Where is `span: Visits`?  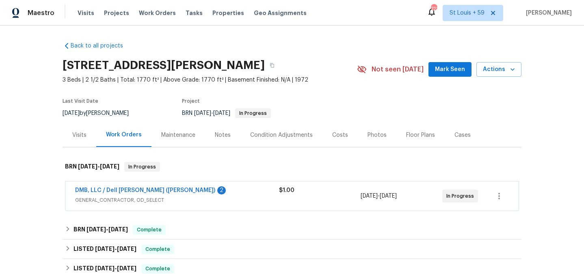
span: Visits is located at coordinates (86, 13).